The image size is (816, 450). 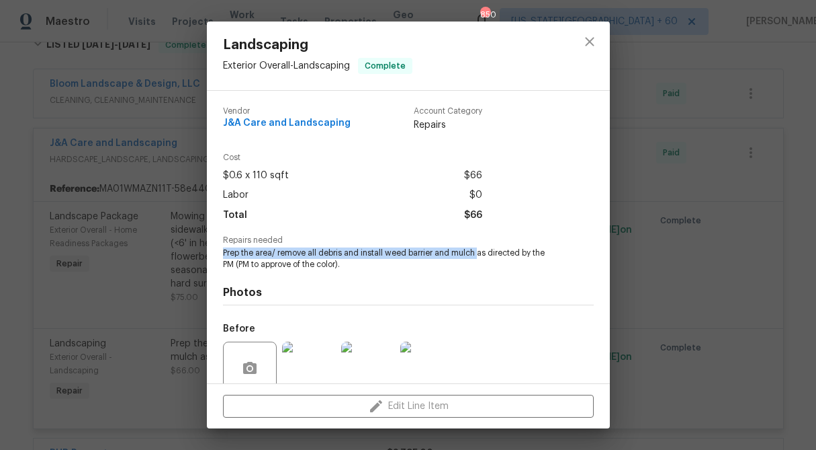 I want to click on div: 850, so click(x=485, y=15).